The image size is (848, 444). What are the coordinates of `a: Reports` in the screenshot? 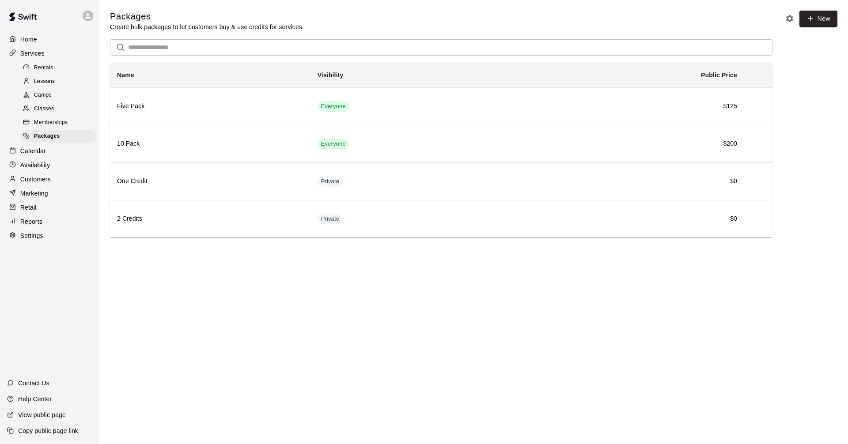 It's located at (49, 222).